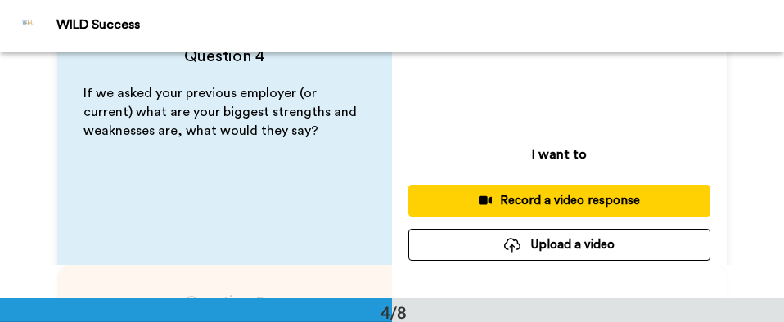 The image size is (784, 322). Describe the element at coordinates (559, 200) in the screenshot. I see `div: Record a video response` at that location.